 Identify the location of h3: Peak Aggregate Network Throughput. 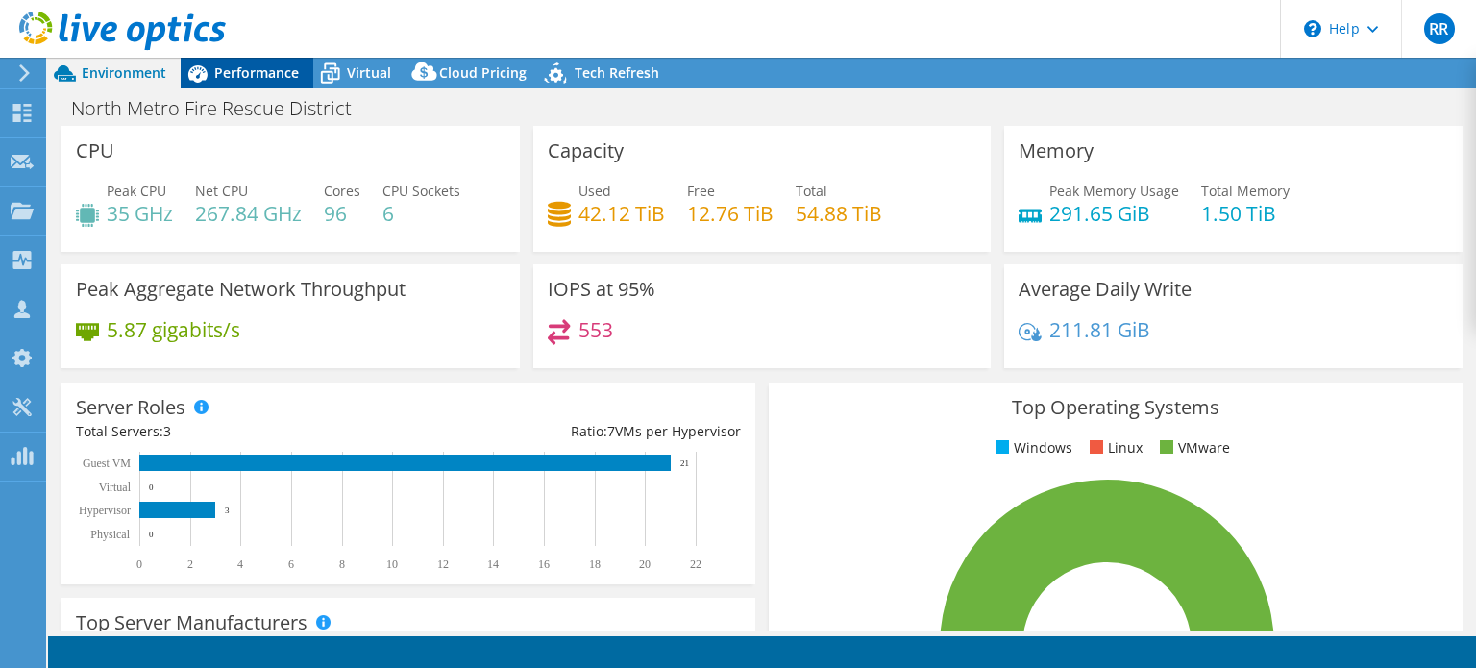
(240, 289).